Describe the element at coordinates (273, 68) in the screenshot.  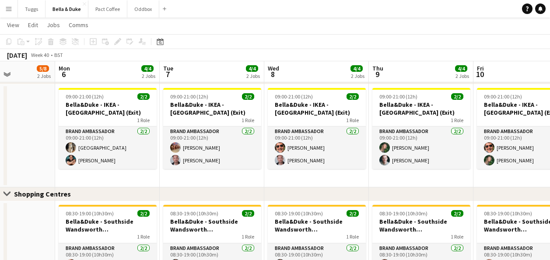
I see `span: Wed` at that location.